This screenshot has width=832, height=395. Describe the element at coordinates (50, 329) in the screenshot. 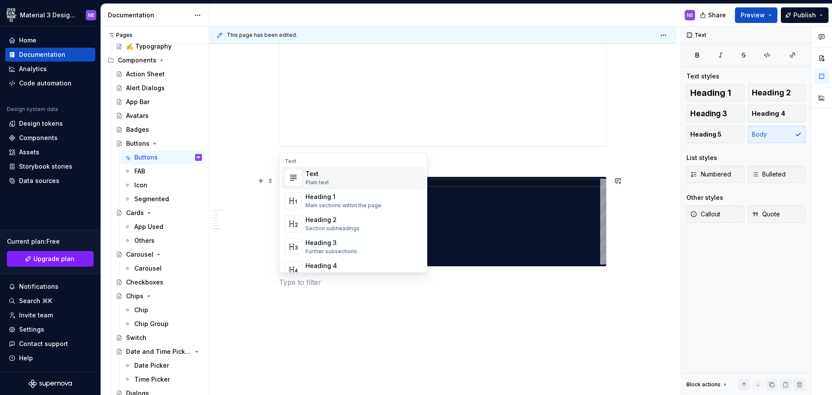

I see `a: Settings` at that location.